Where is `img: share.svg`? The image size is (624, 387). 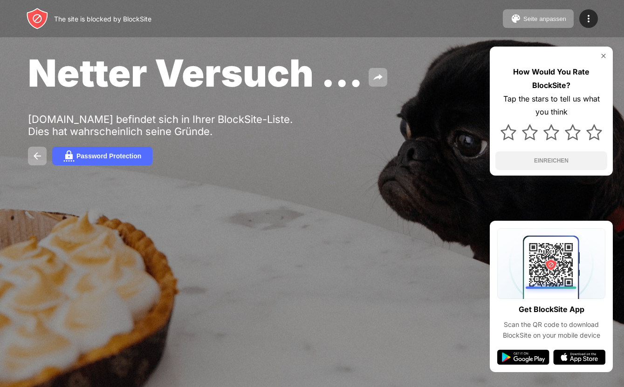
img: share.svg is located at coordinates (378, 77).